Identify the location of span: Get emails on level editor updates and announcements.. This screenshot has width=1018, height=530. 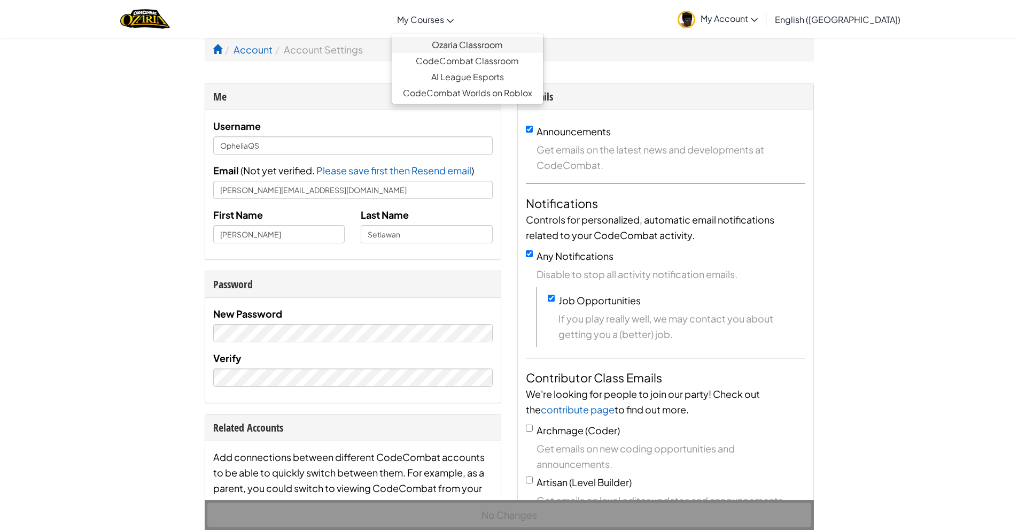
(671, 500).